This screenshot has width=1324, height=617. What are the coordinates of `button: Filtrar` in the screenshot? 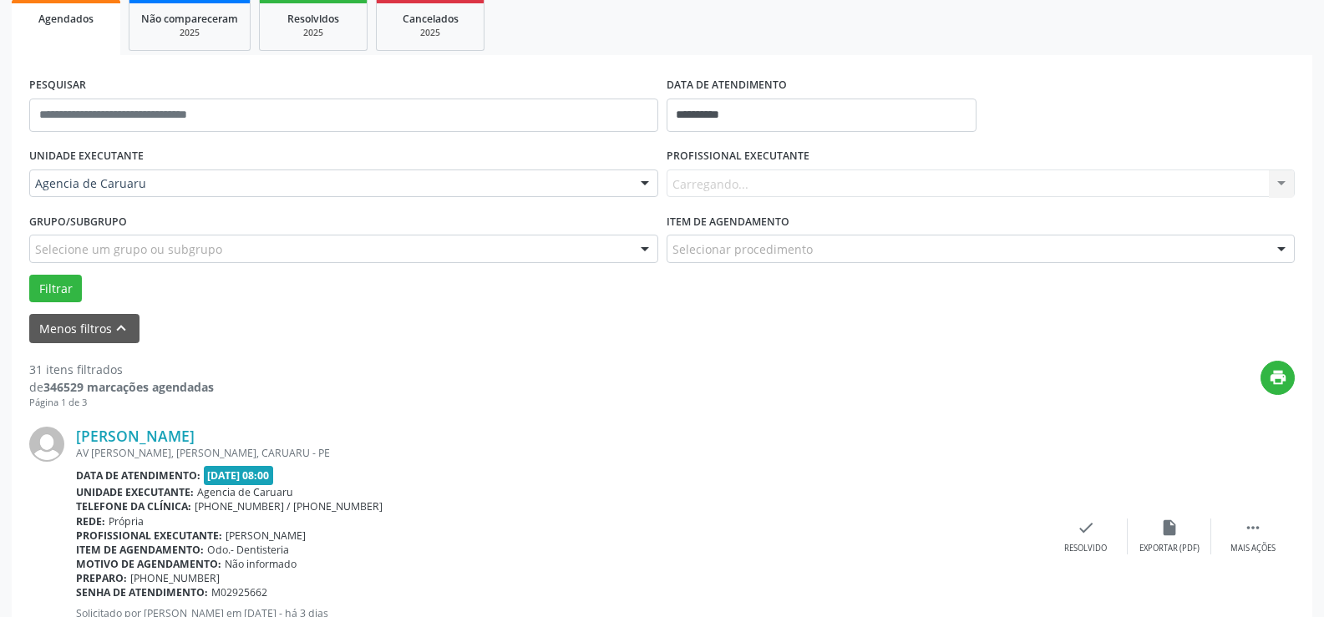 It's located at (55, 289).